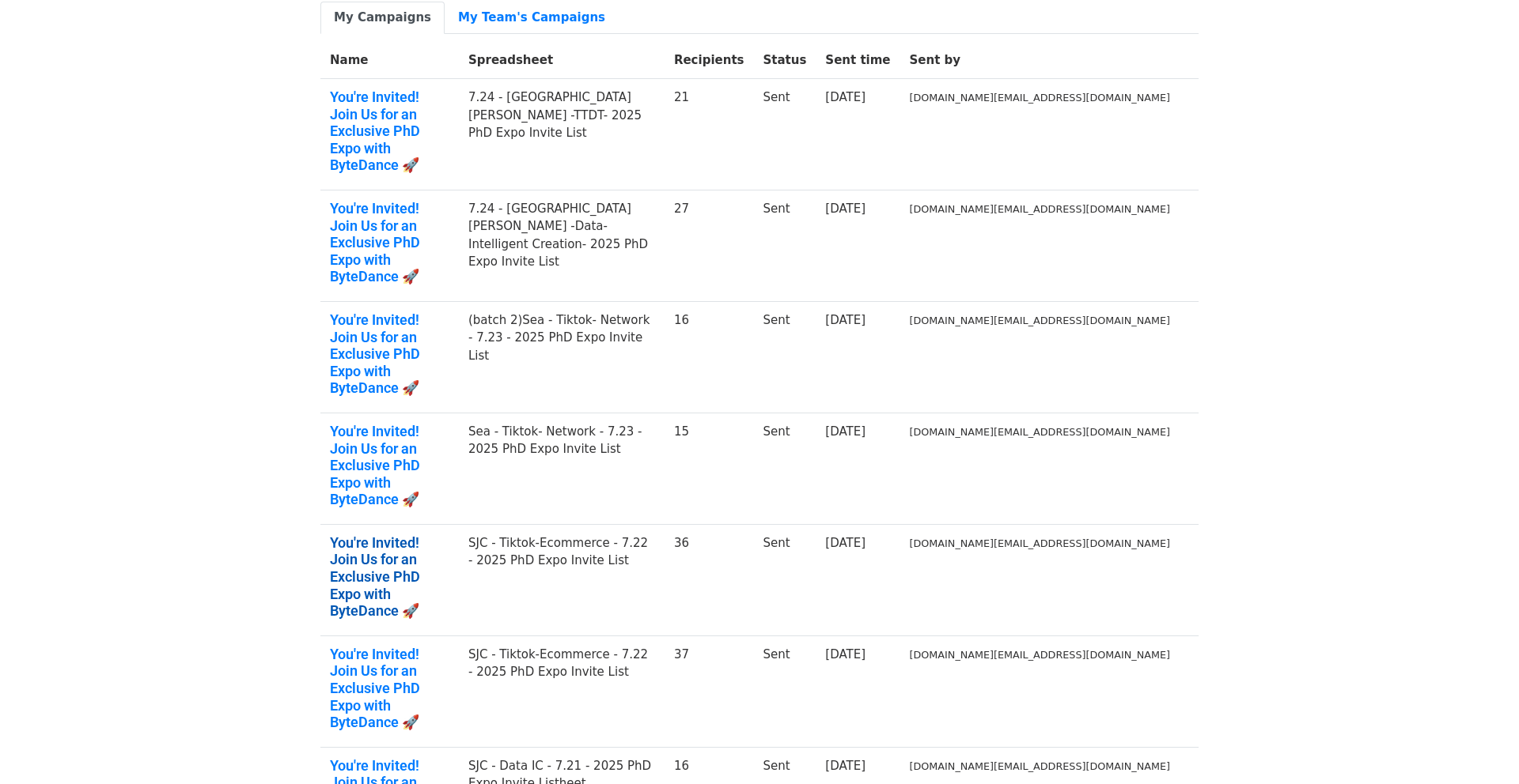  I want to click on th: Name, so click(389, 61).